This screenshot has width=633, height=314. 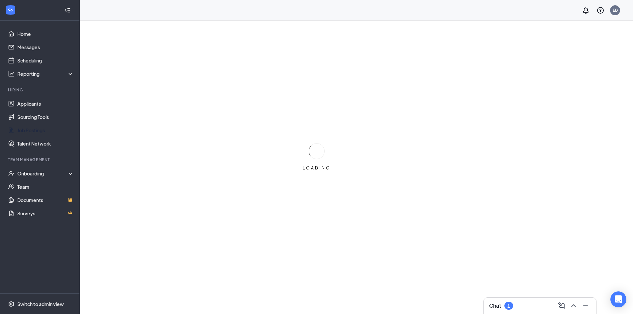 What do you see at coordinates (46, 61) in the screenshot?
I see `a: Scheduling` at bounding box center [46, 61].